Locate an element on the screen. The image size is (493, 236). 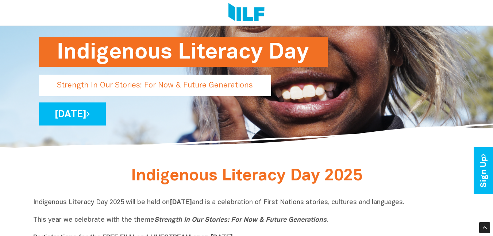
h1: Indigenous Literacy Day is located at coordinates (183, 52).